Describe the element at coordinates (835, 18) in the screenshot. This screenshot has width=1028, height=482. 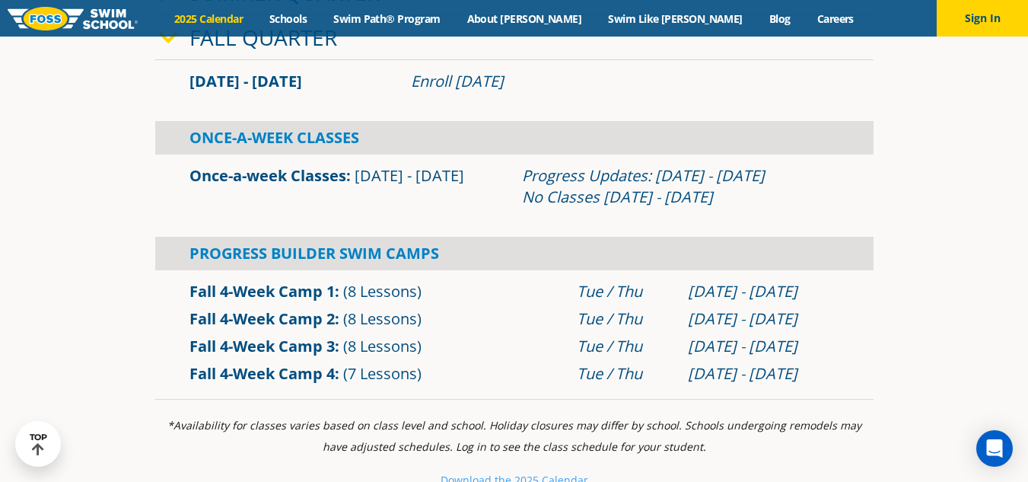
I see `a: Careers` at that location.